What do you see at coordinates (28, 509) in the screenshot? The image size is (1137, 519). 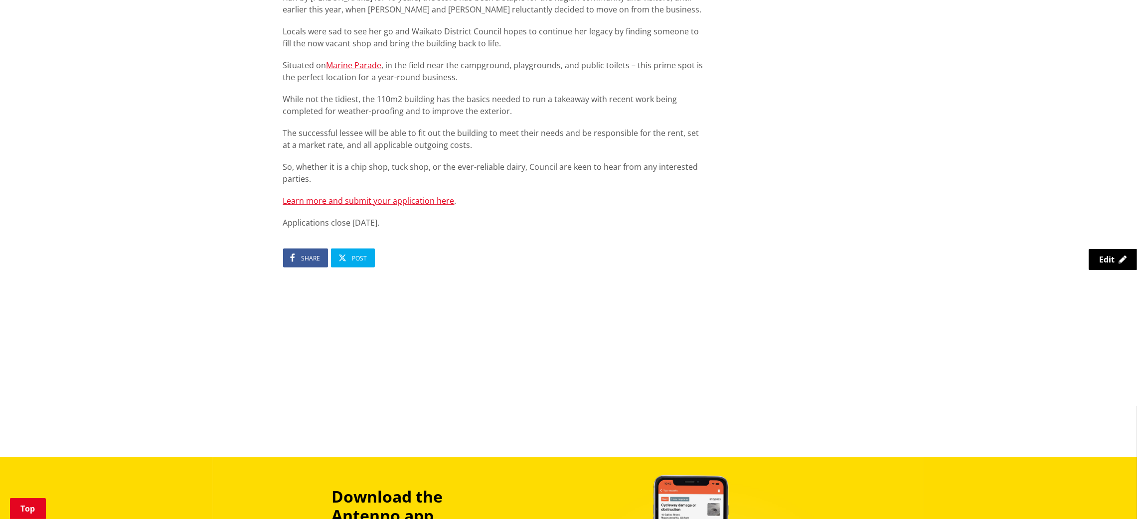 I see `a: Top` at bounding box center [28, 509].